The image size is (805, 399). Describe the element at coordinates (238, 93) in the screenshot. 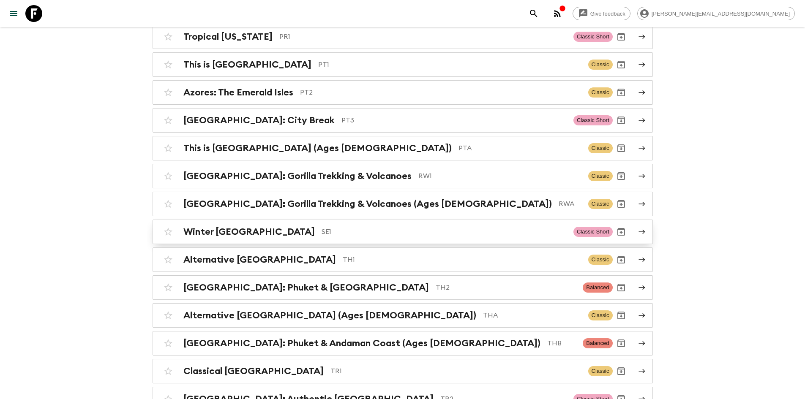

I see `h2: Azores: The Emerald Isles` at that location.